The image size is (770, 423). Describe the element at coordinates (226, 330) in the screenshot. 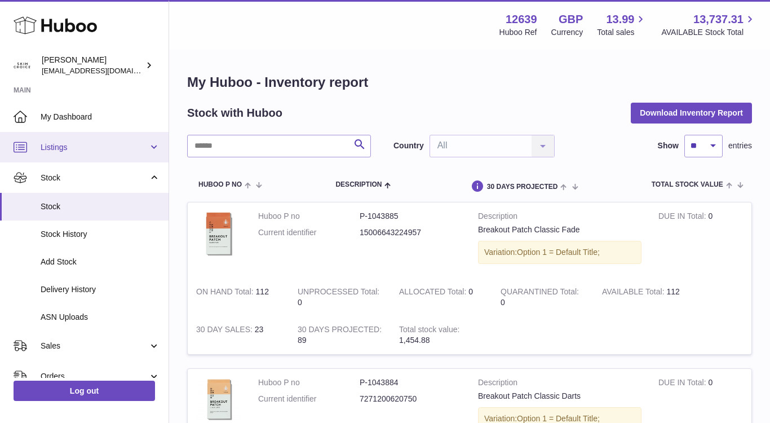

I see `strong: 30 DAY SALES` at that location.